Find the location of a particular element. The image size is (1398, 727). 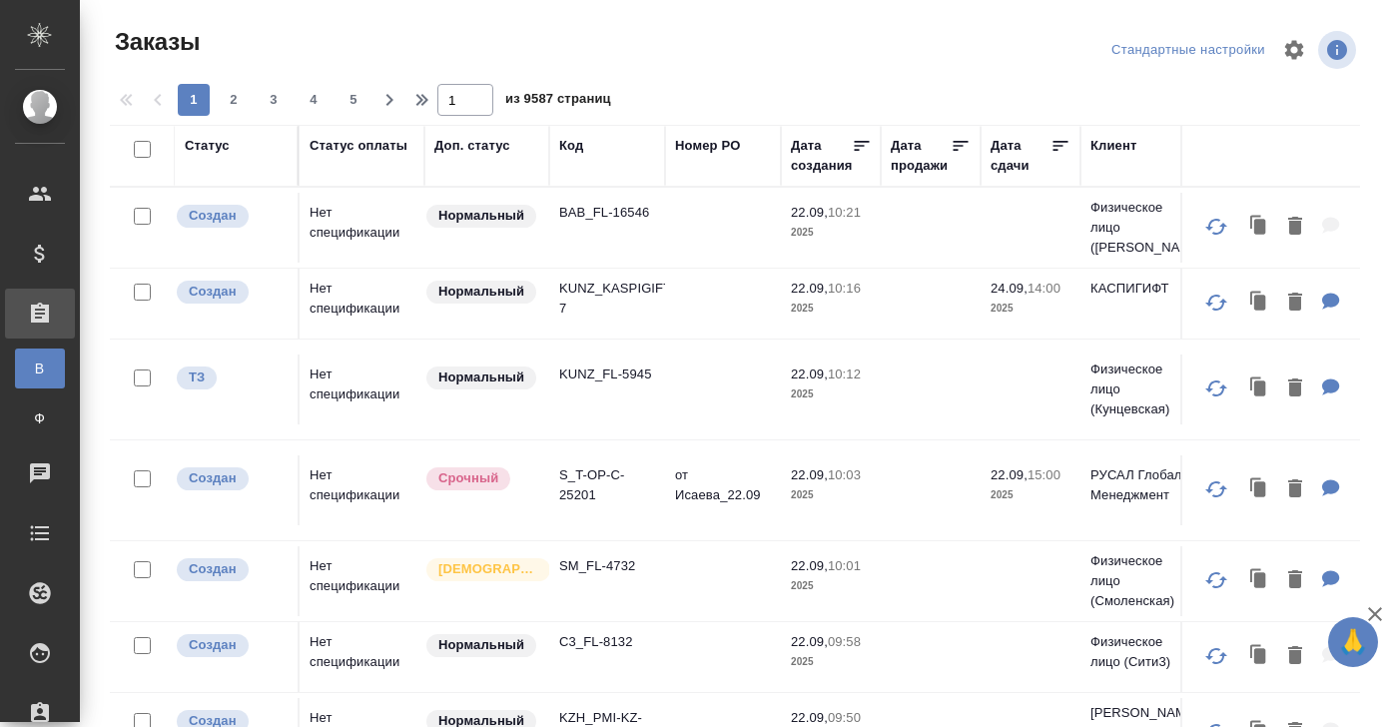

span: В is located at coordinates (40, 368).